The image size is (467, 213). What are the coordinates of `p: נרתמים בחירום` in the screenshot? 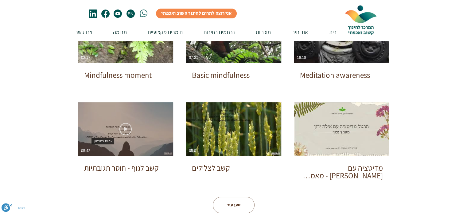 It's located at (219, 32).